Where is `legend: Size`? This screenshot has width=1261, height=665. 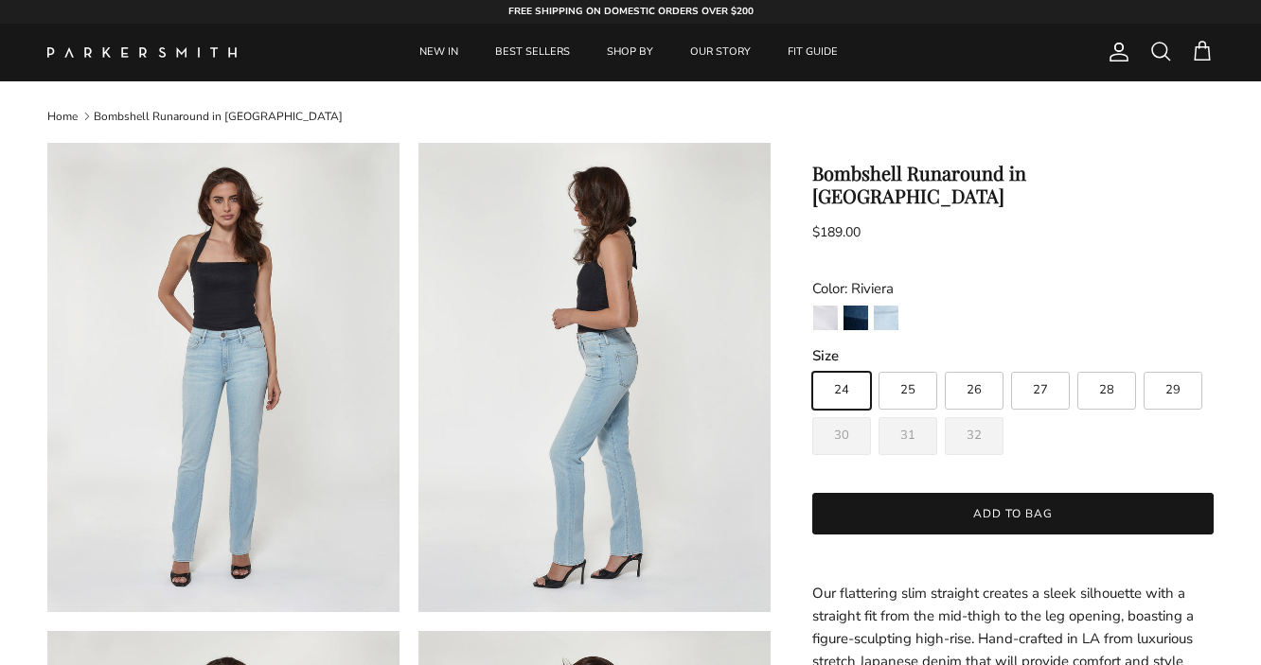 legend: Size is located at coordinates (825, 356).